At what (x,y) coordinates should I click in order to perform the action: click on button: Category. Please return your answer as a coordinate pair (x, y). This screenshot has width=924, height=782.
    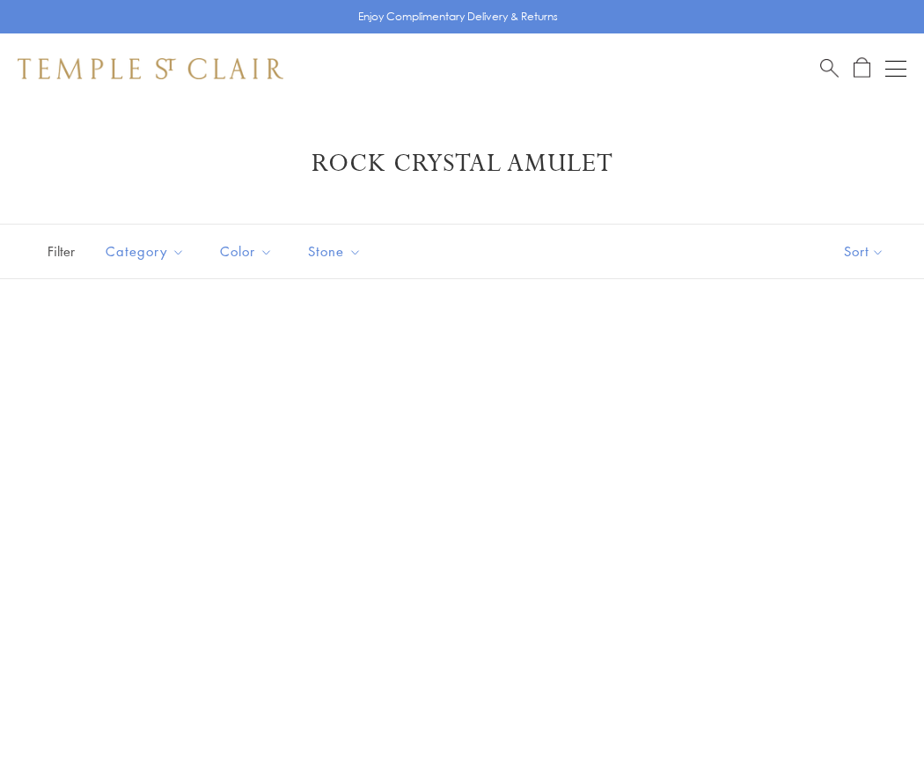
    Looking at the image, I should click on (145, 251).